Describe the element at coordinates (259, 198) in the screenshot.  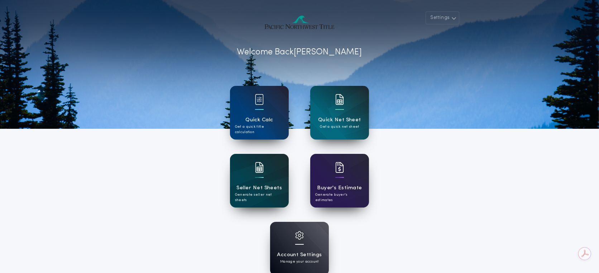
I see `p: Generate seller net sheets` at that location.